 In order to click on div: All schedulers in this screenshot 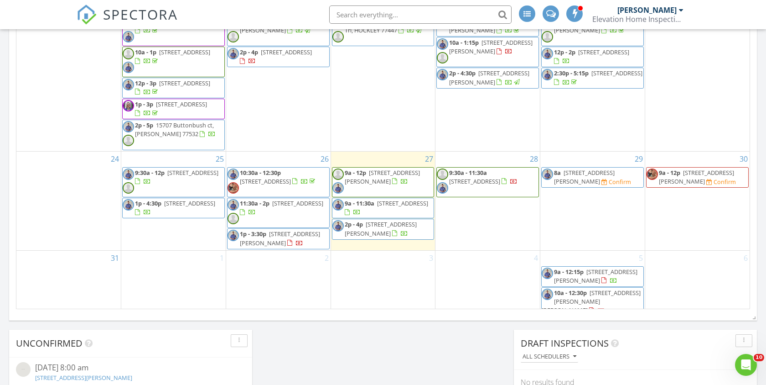, I will do `click(550, 356)`.